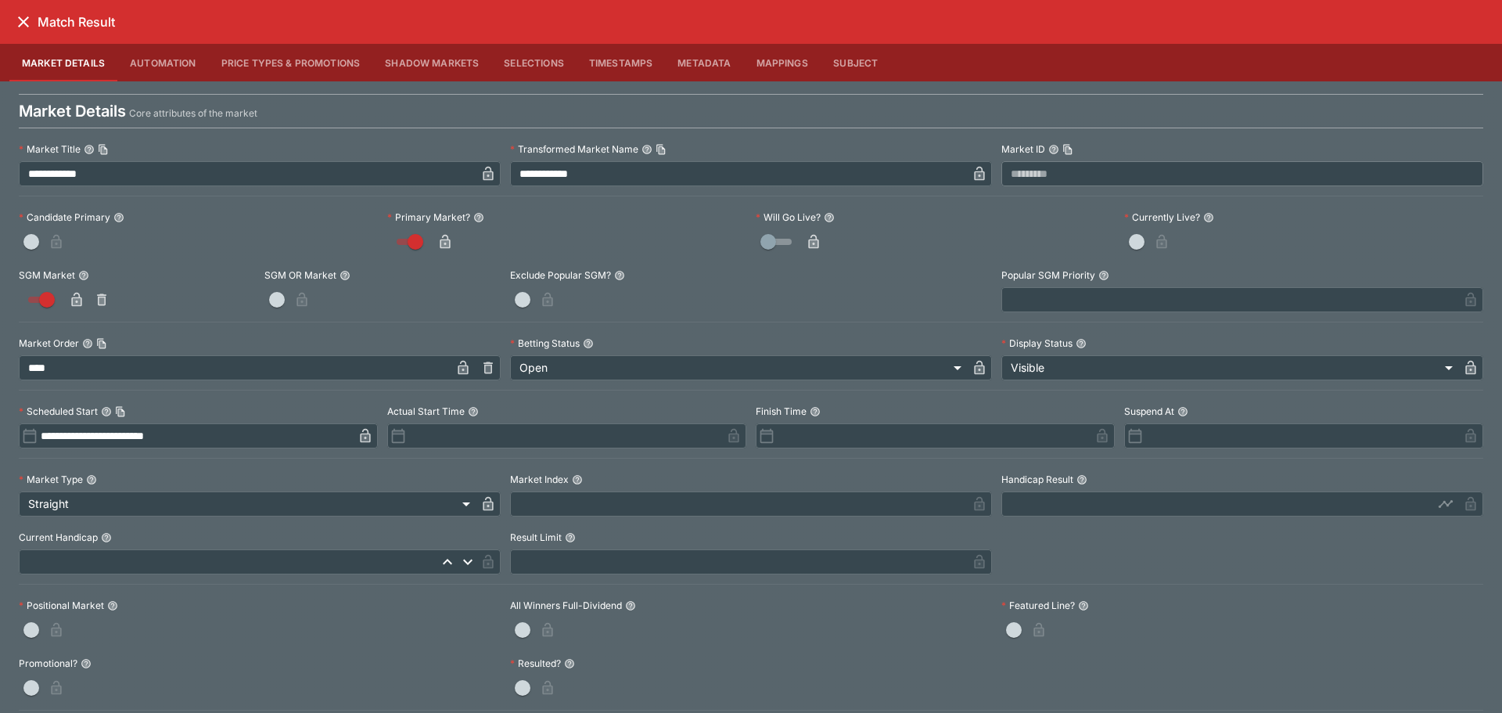  Describe the element at coordinates (64, 217) in the screenshot. I see `p: Candidate Primary` at that location.